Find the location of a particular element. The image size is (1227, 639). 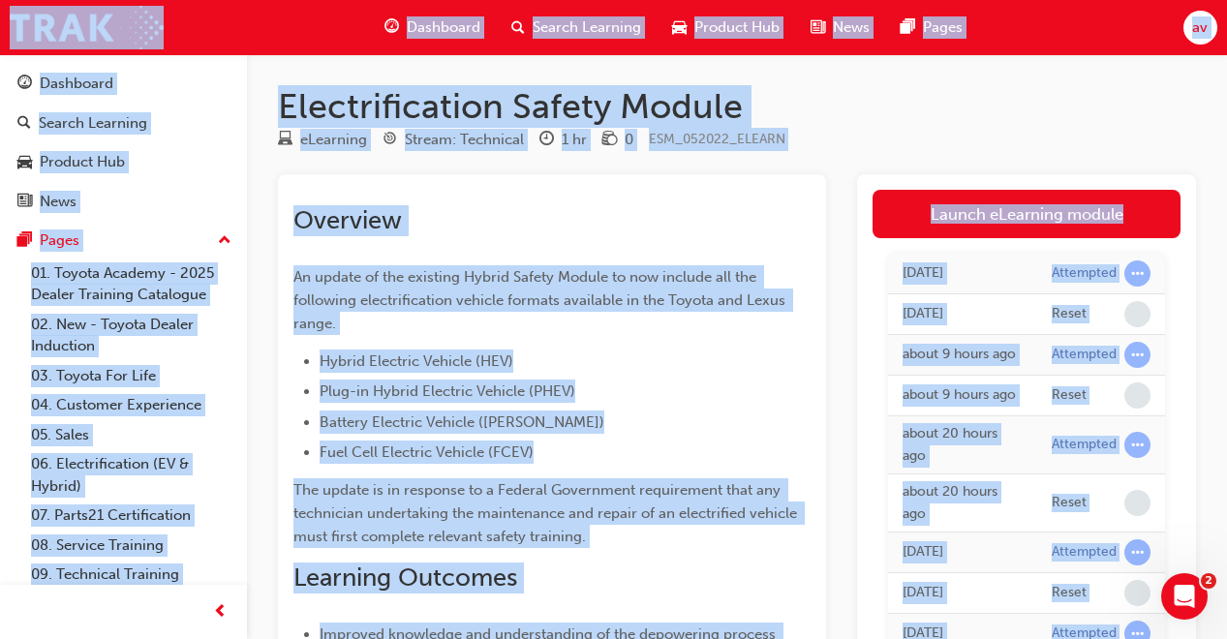

div: Pages is located at coordinates (59, 240).